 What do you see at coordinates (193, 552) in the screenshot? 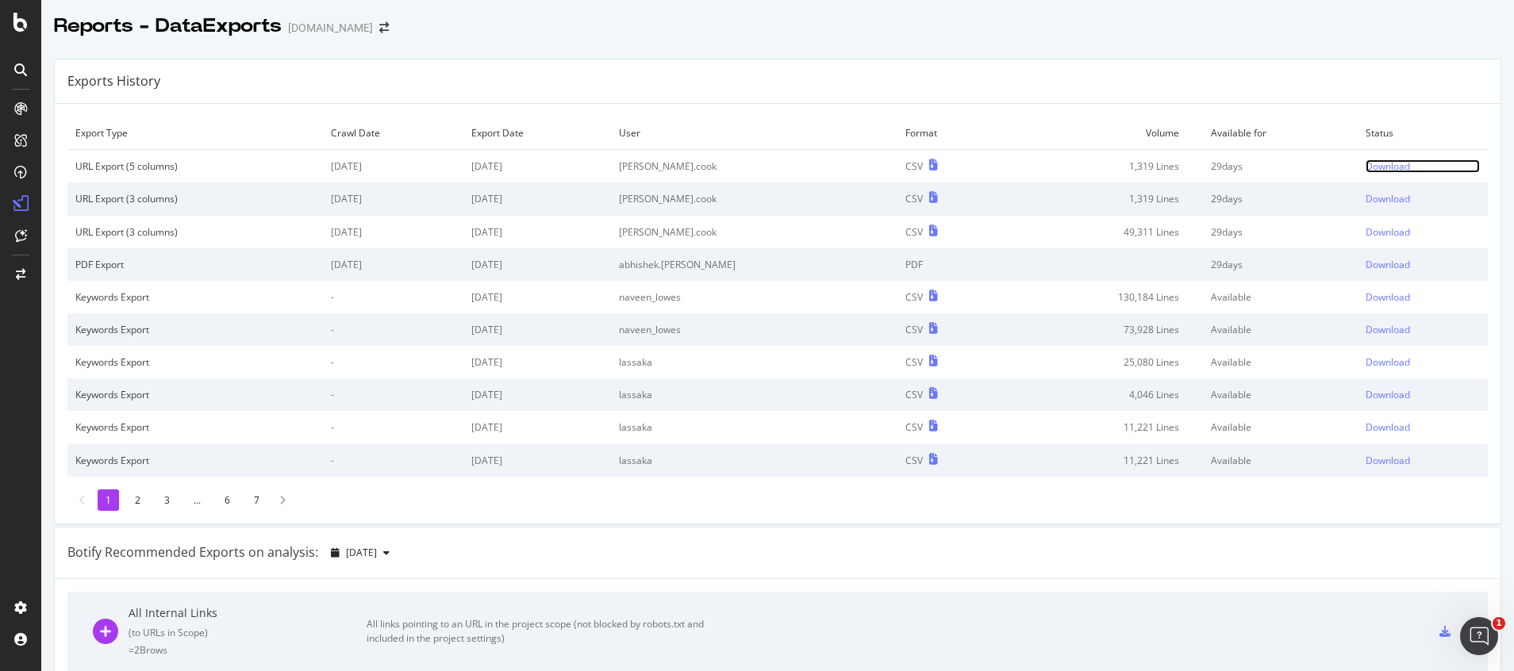
I see `div: Botify Recommended Exports on analysis:` at bounding box center [193, 552].